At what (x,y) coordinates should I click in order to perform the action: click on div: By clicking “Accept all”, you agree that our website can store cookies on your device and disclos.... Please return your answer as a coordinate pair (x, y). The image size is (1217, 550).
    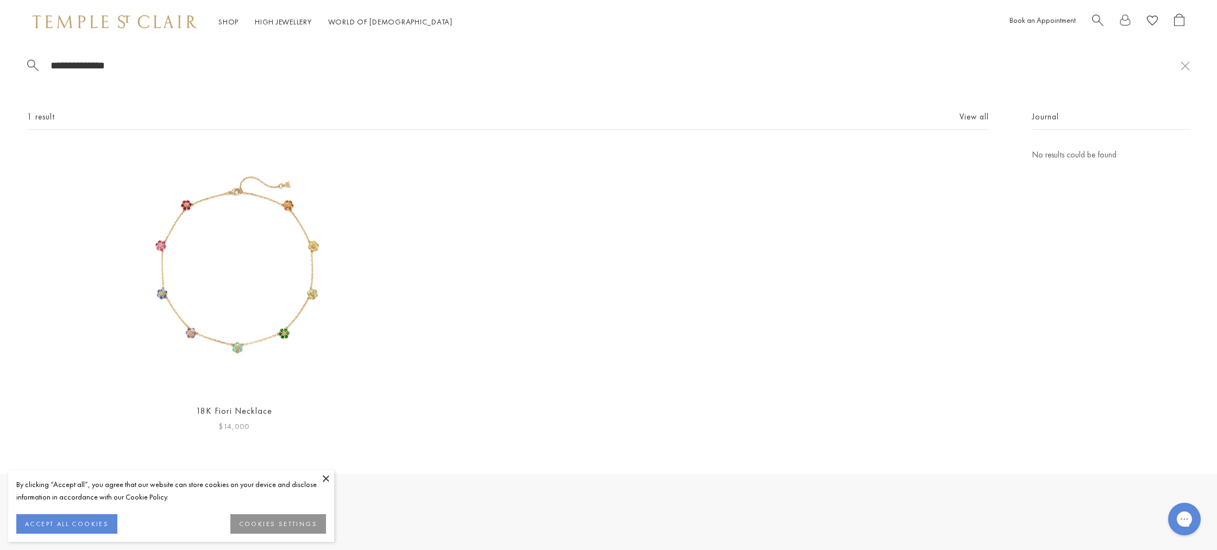
    Looking at the image, I should click on (171, 491).